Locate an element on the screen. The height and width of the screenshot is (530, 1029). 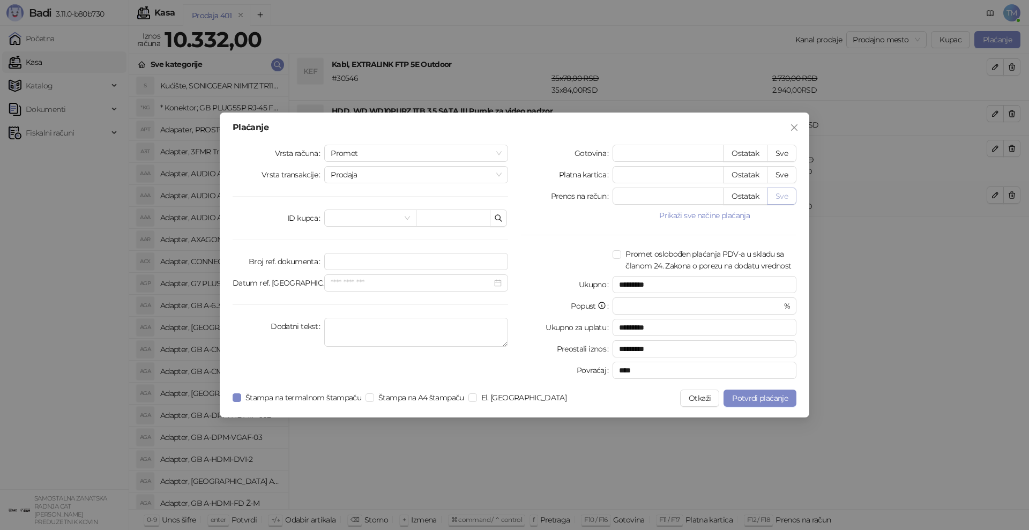
label: Platna kartica is located at coordinates (586, 175).